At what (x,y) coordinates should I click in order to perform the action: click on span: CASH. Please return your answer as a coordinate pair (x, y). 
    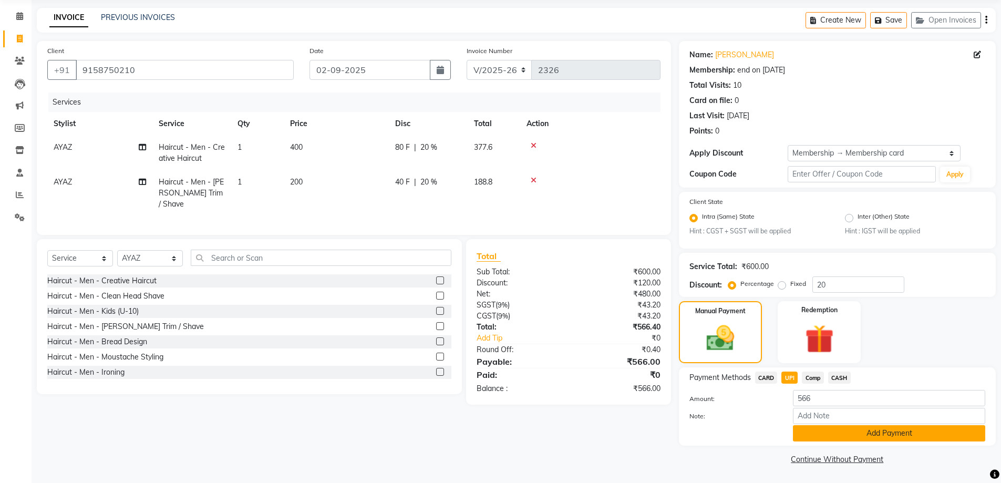
    Looking at the image, I should click on (839, 377).